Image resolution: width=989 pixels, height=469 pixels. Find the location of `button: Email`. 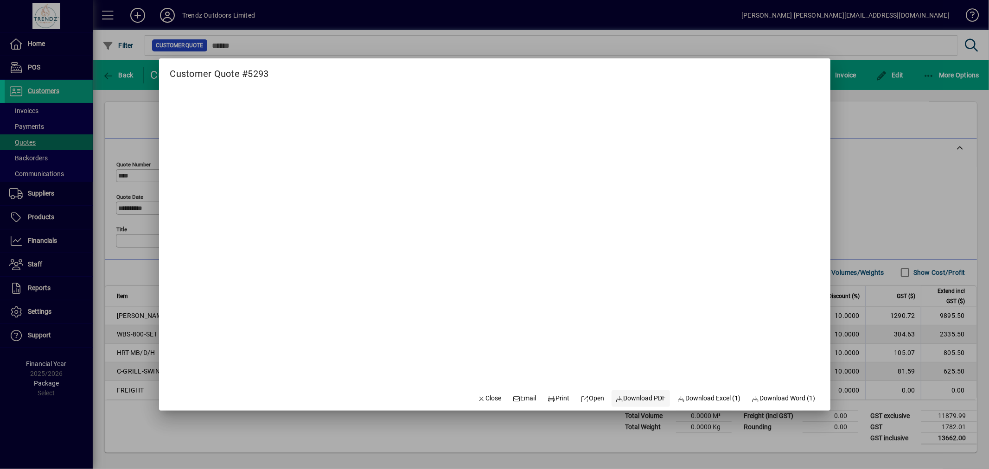

button: Email is located at coordinates (525, 399).